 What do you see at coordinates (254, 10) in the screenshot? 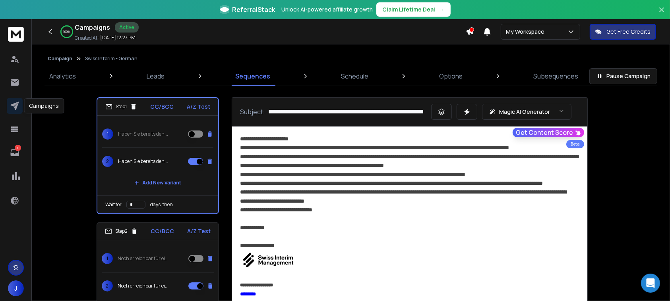
I see `span: ReferralStack` at bounding box center [254, 10].